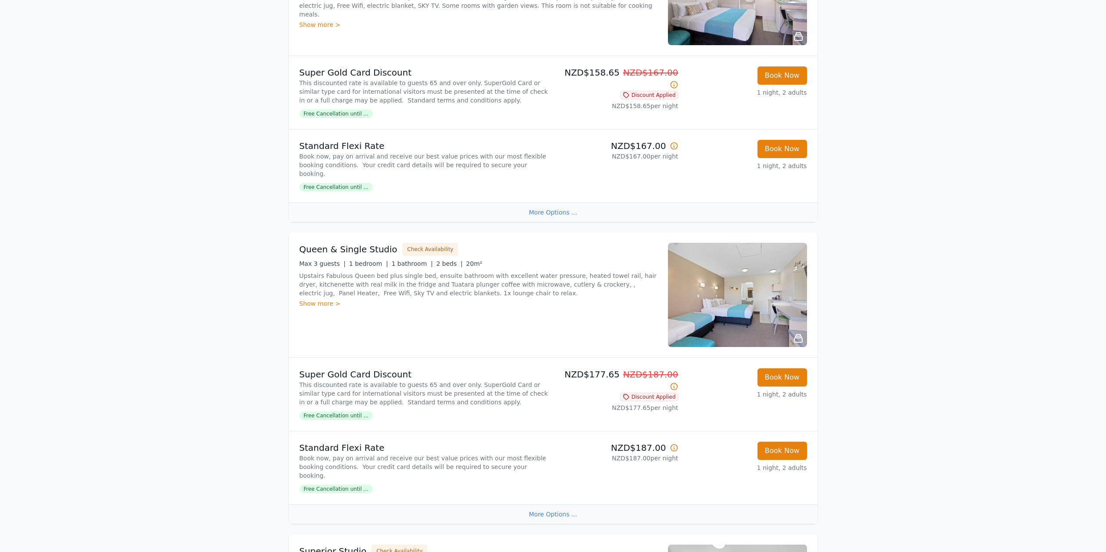 The width and height of the screenshot is (1106, 552). I want to click on p: NZD$187.00, so click(617, 448).